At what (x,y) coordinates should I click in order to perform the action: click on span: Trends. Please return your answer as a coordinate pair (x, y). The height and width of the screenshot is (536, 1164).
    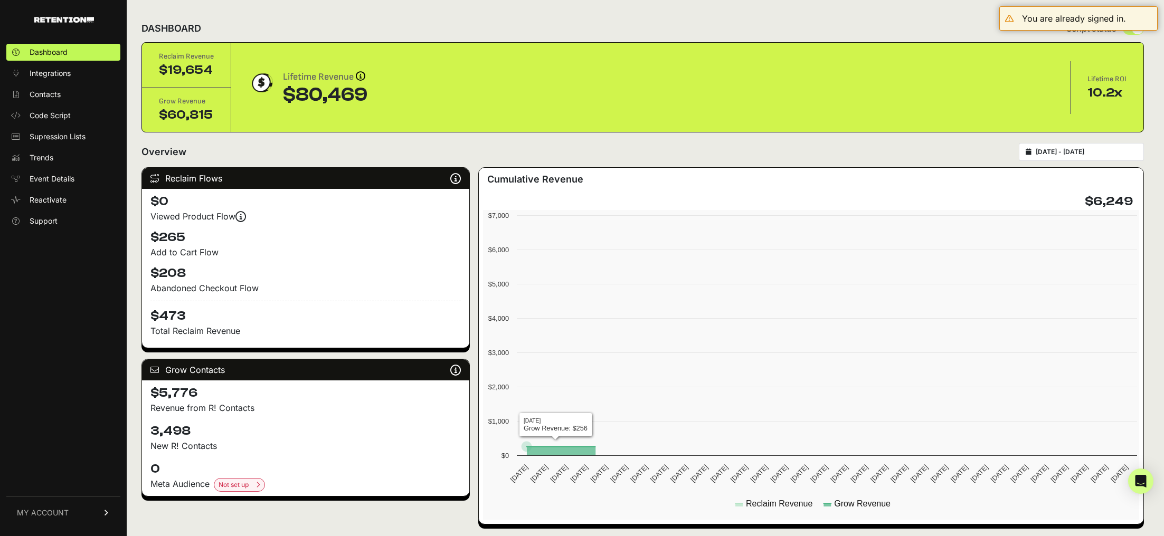
    Looking at the image, I should click on (41, 158).